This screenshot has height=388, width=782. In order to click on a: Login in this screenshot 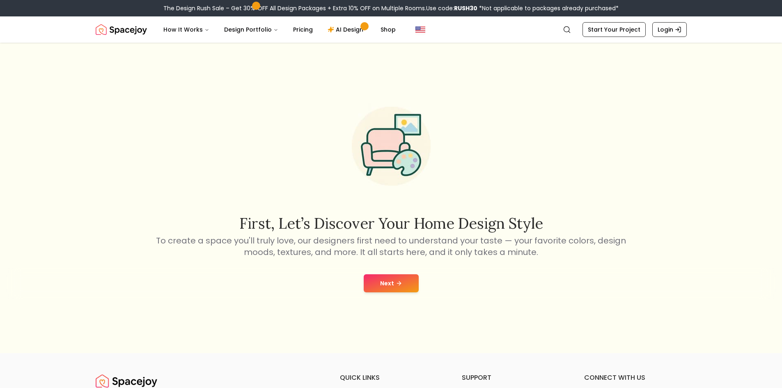, I will do `click(670, 30)`.